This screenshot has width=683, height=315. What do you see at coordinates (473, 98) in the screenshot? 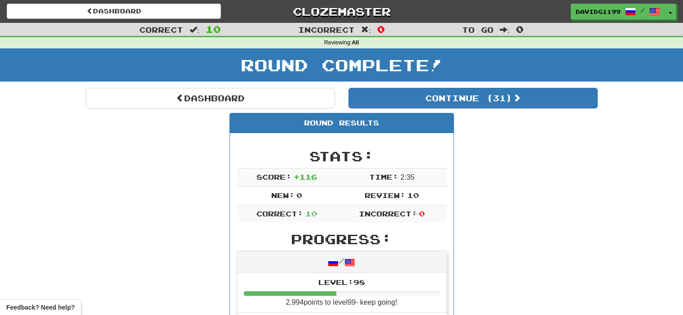
I see `button: Continue (31)` at bounding box center [473, 98].